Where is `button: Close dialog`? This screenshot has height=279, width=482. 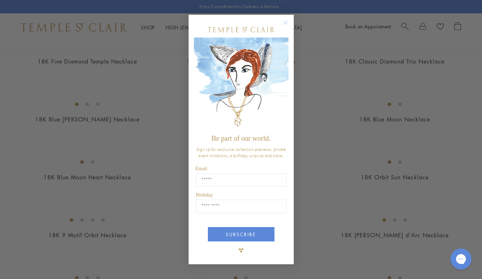
button: Close dialog is located at coordinates (289, 26).